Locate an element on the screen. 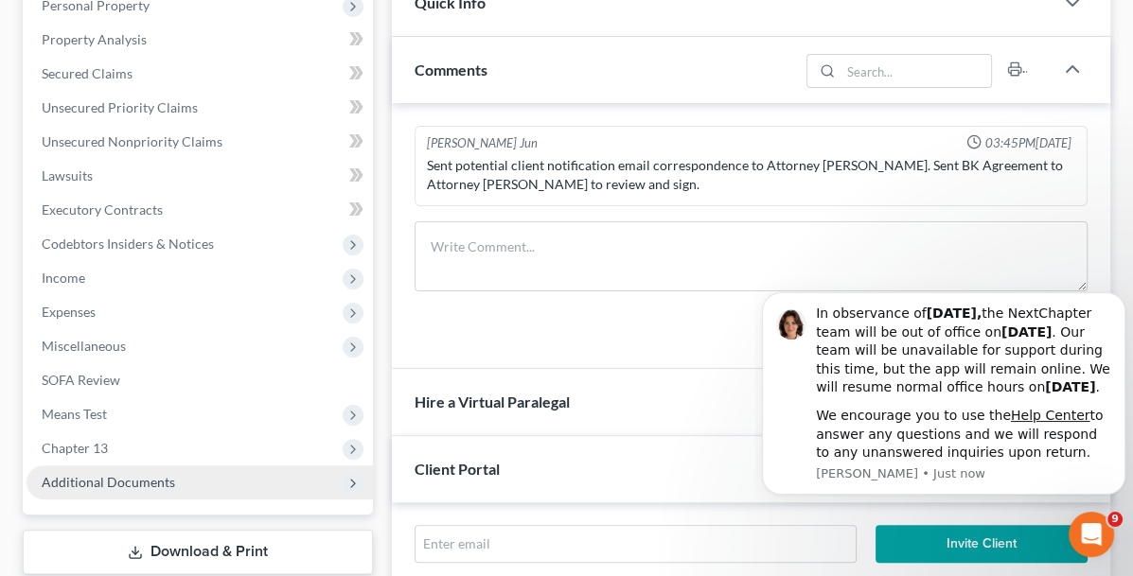 This screenshot has height=576, width=1133. span: Expenses is located at coordinates (68, 311).